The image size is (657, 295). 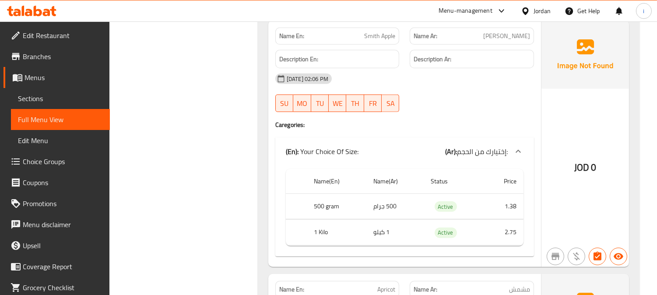 What do you see at coordinates (404, 151) in the screenshot?
I see `div: (En): Your Choice Of Size:(Ar):إختيارك من الحجم:` at bounding box center [404, 151].